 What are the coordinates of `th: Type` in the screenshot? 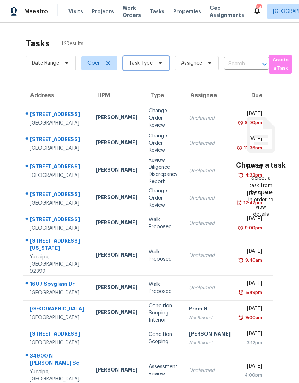 It's located at (163, 95).